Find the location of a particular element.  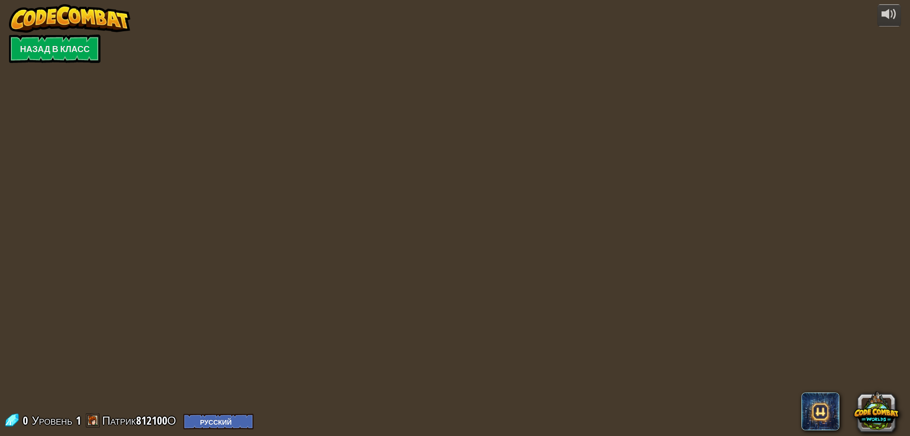

span: Уровень is located at coordinates (52, 421).